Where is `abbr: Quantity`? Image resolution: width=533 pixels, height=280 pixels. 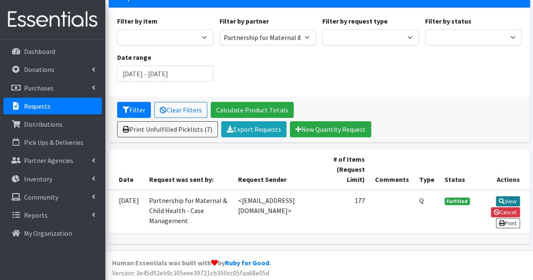
abbr: Quantity is located at coordinates (421, 200).